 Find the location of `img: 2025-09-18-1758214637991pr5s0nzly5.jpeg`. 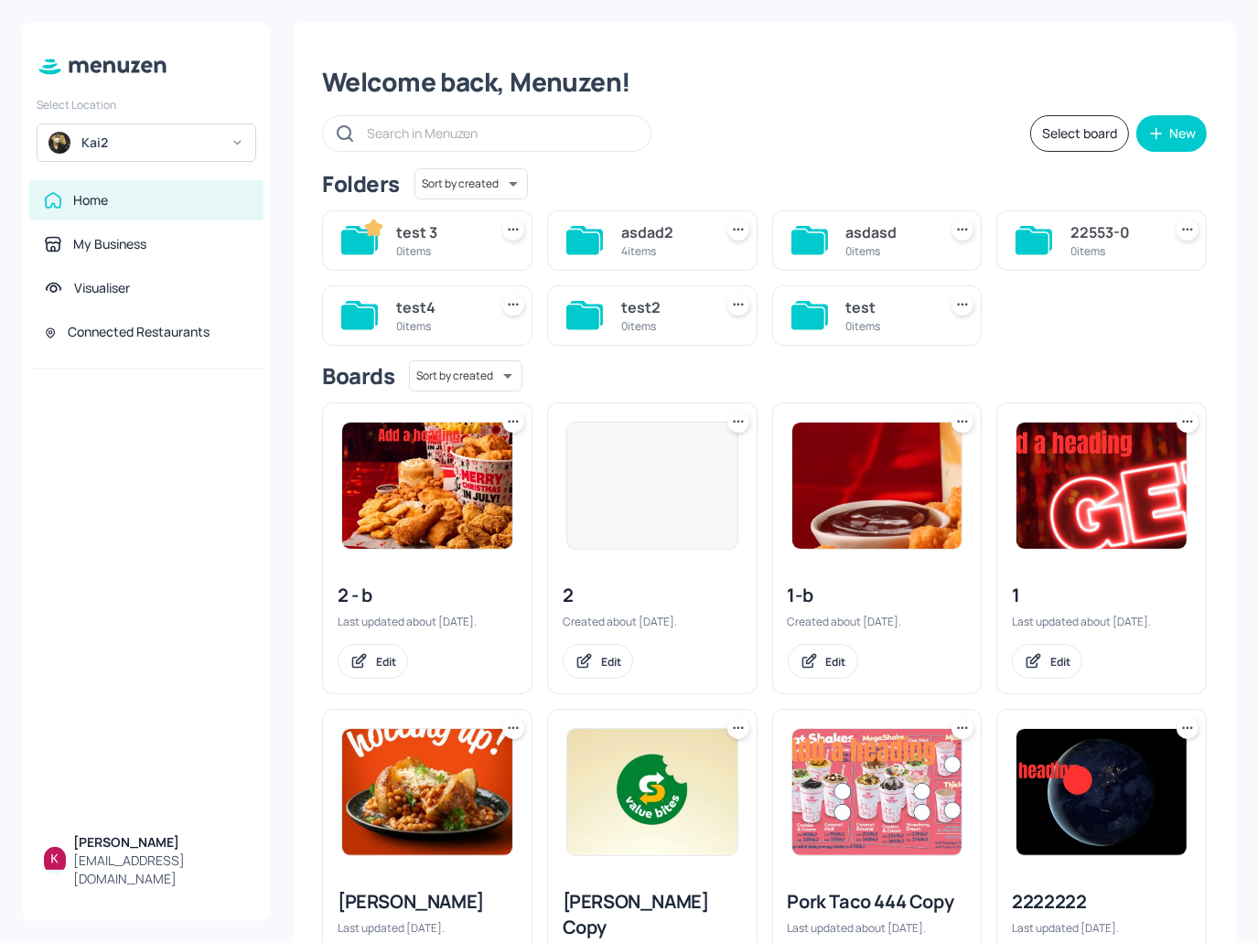

img: 2025-09-18-1758214637991pr5s0nzly5.jpeg is located at coordinates (652, 792).